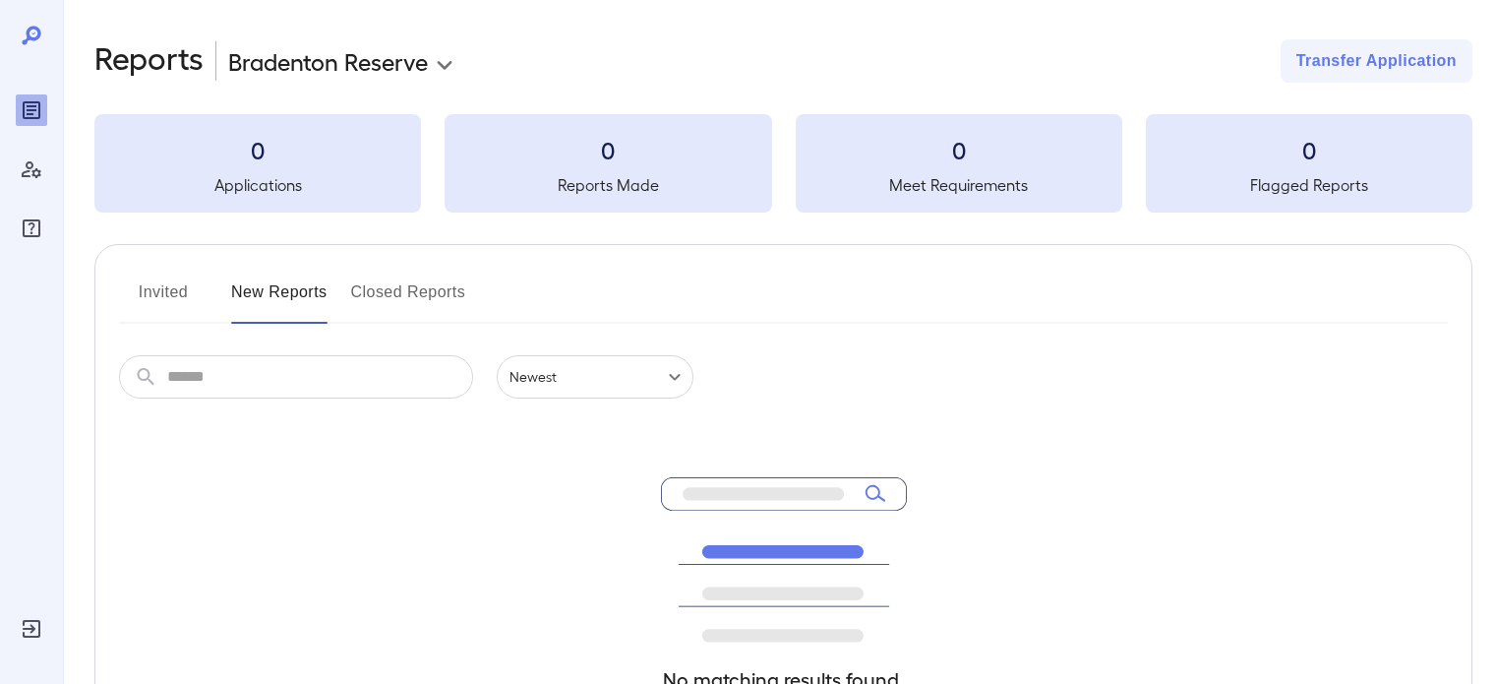 Image resolution: width=1496 pixels, height=684 pixels. Describe the element at coordinates (279, 300) in the screenshot. I see `button: New Reports` at that location.